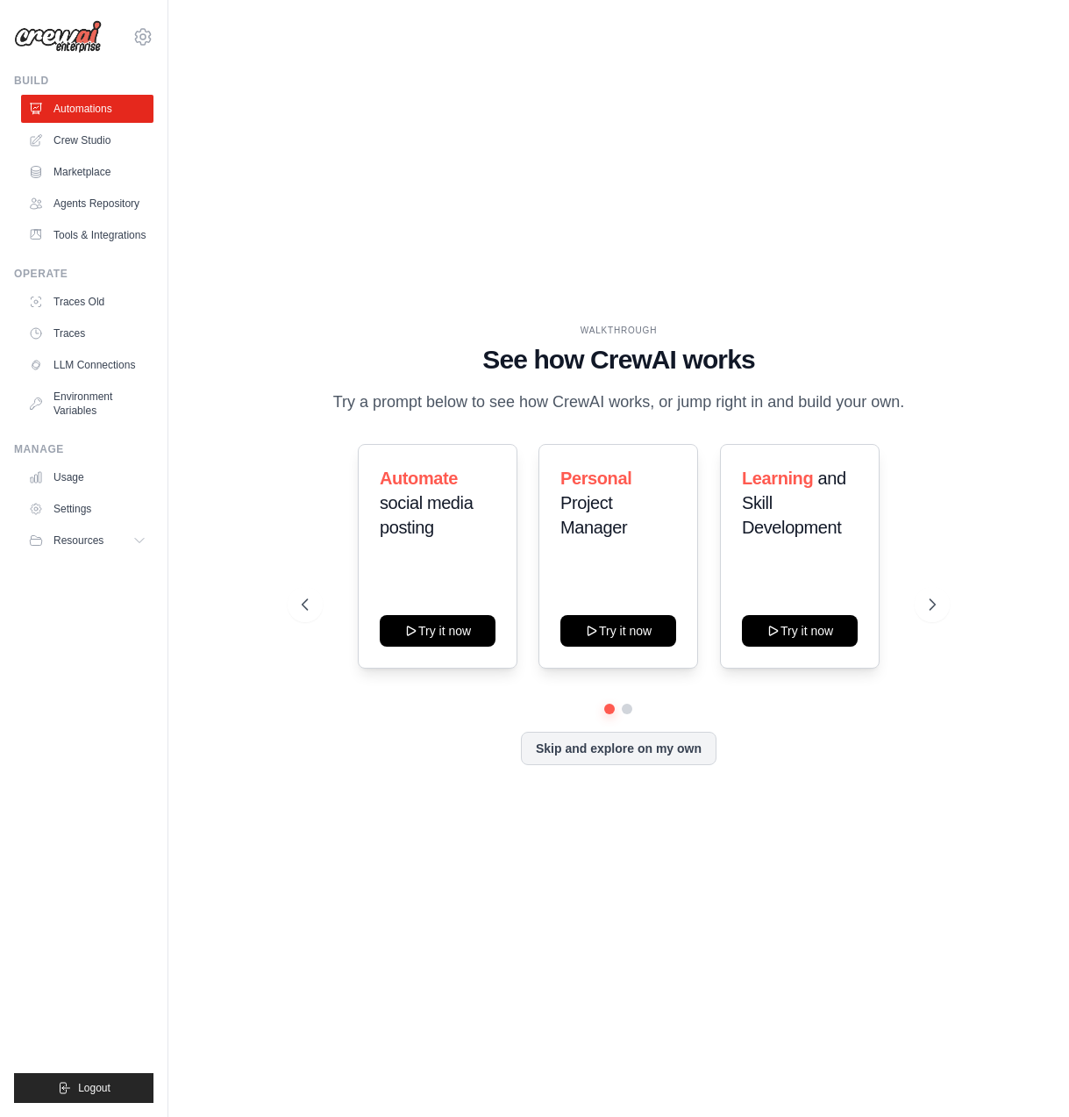 The height and width of the screenshot is (1117, 1069). What do you see at coordinates (618, 330) in the screenshot?
I see `div: WALKTHROUGH` at bounding box center [618, 330].